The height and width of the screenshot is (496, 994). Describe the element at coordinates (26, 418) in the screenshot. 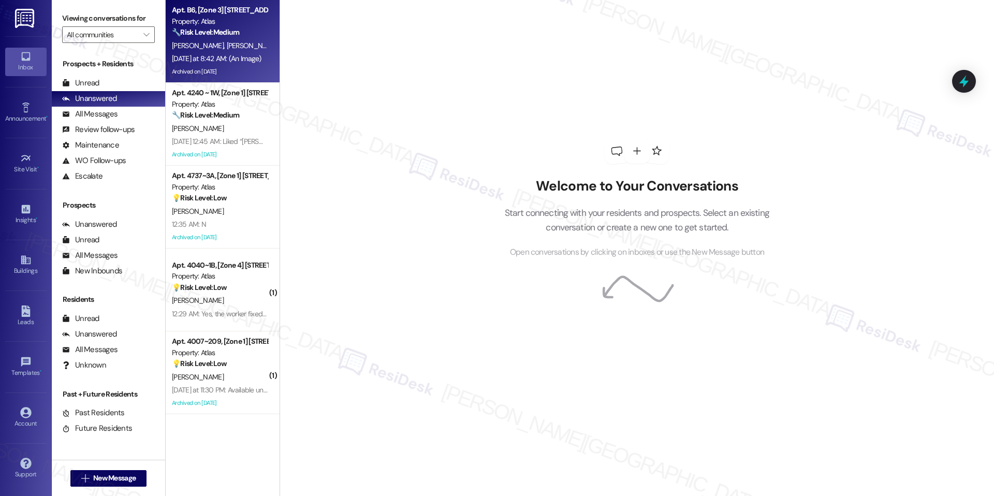

I see `a: Account` at that location.